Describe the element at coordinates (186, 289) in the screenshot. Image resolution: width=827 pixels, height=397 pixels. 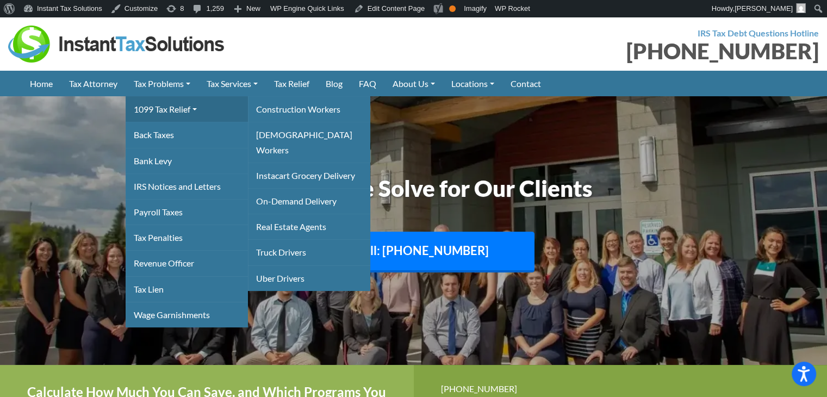
I see `a: Tax Lien` at that location.